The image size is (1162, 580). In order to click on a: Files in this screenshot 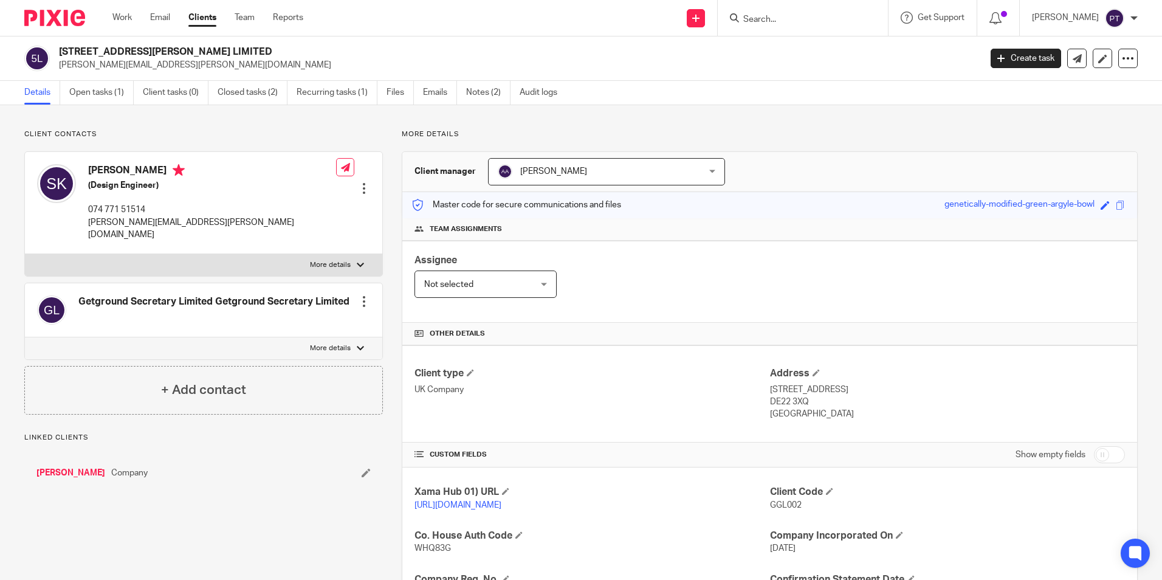, I will do `click(400, 92)`.